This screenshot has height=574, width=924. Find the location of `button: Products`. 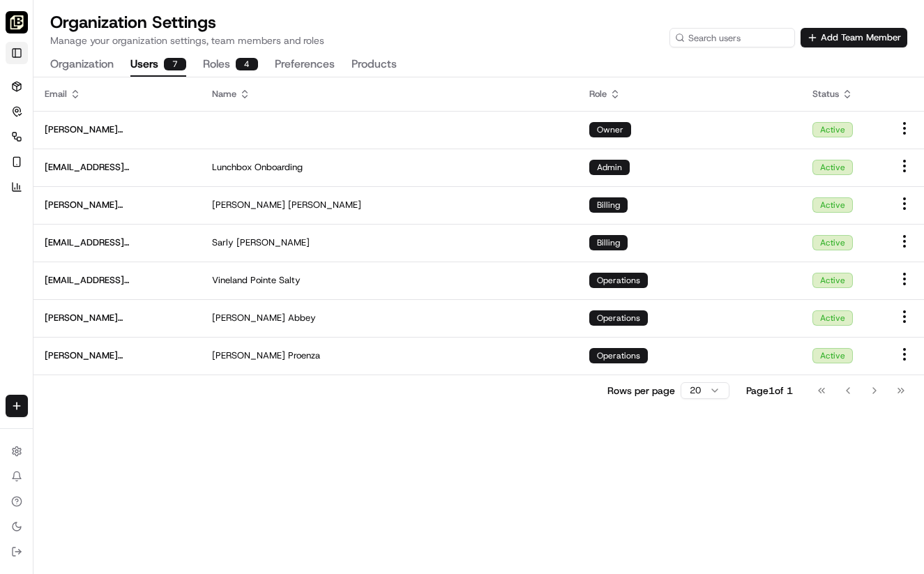

button: Products is located at coordinates (374, 65).